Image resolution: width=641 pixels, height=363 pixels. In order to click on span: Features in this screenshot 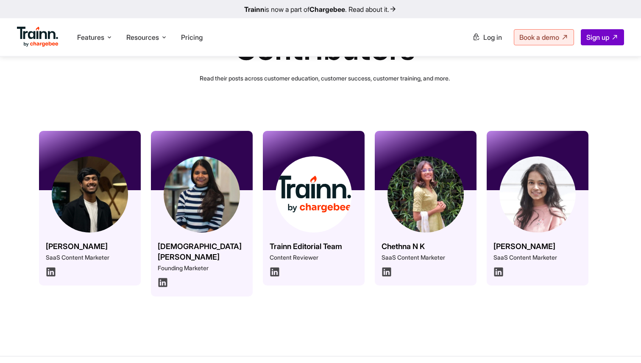, I will do `click(91, 37)`.